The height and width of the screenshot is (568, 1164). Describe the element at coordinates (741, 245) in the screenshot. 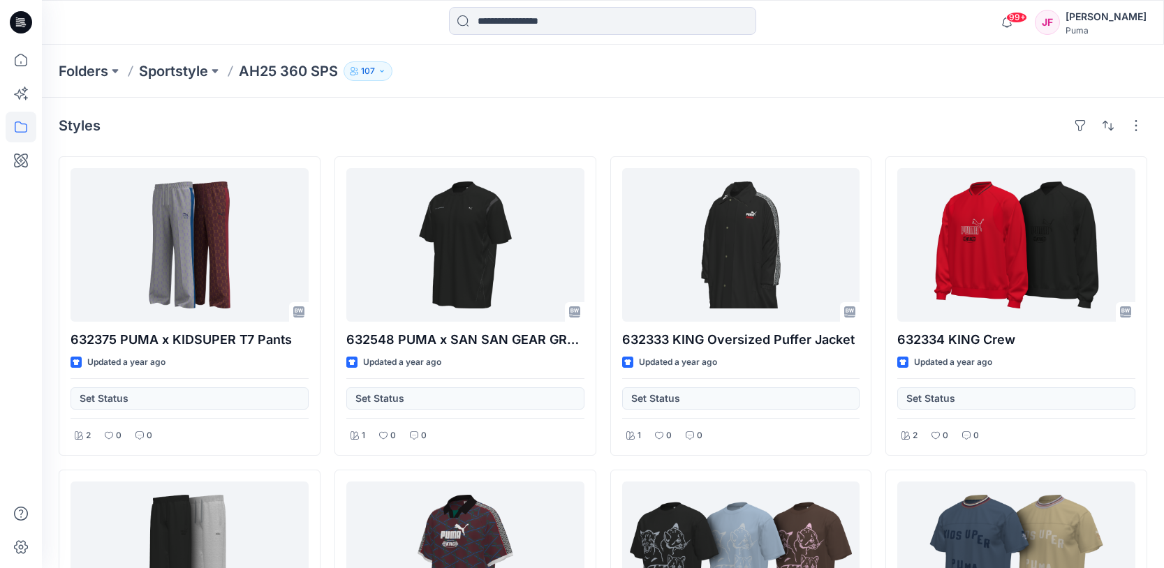

I see `a: 632333 KING Oversized Puffer Jacket` at that location.